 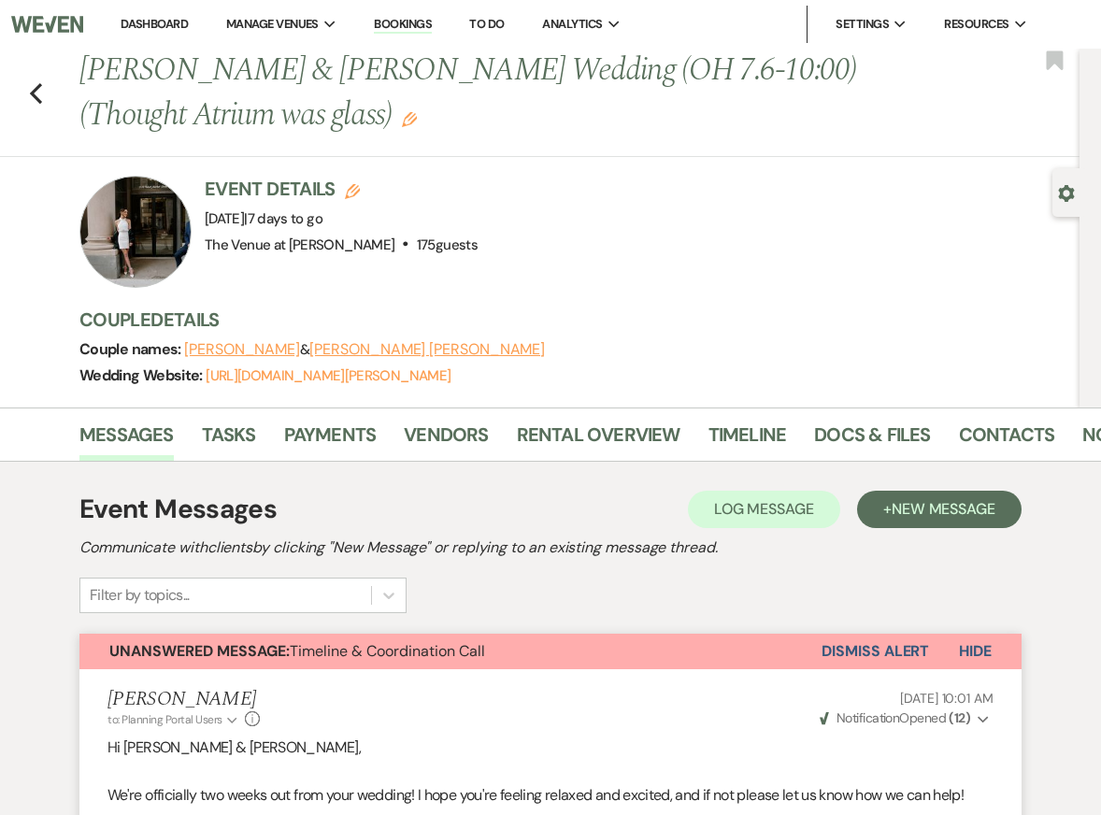 I want to click on h2: Communicate with clients by clicking "New Message" or replying to an existing message thread., so click(x=550, y=548).